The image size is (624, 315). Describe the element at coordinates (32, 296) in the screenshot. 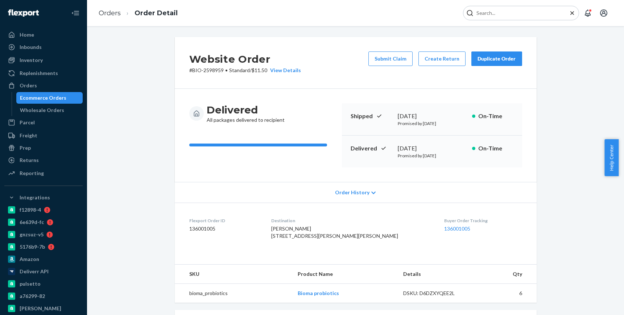

I see `div: a76299-82` at that location.